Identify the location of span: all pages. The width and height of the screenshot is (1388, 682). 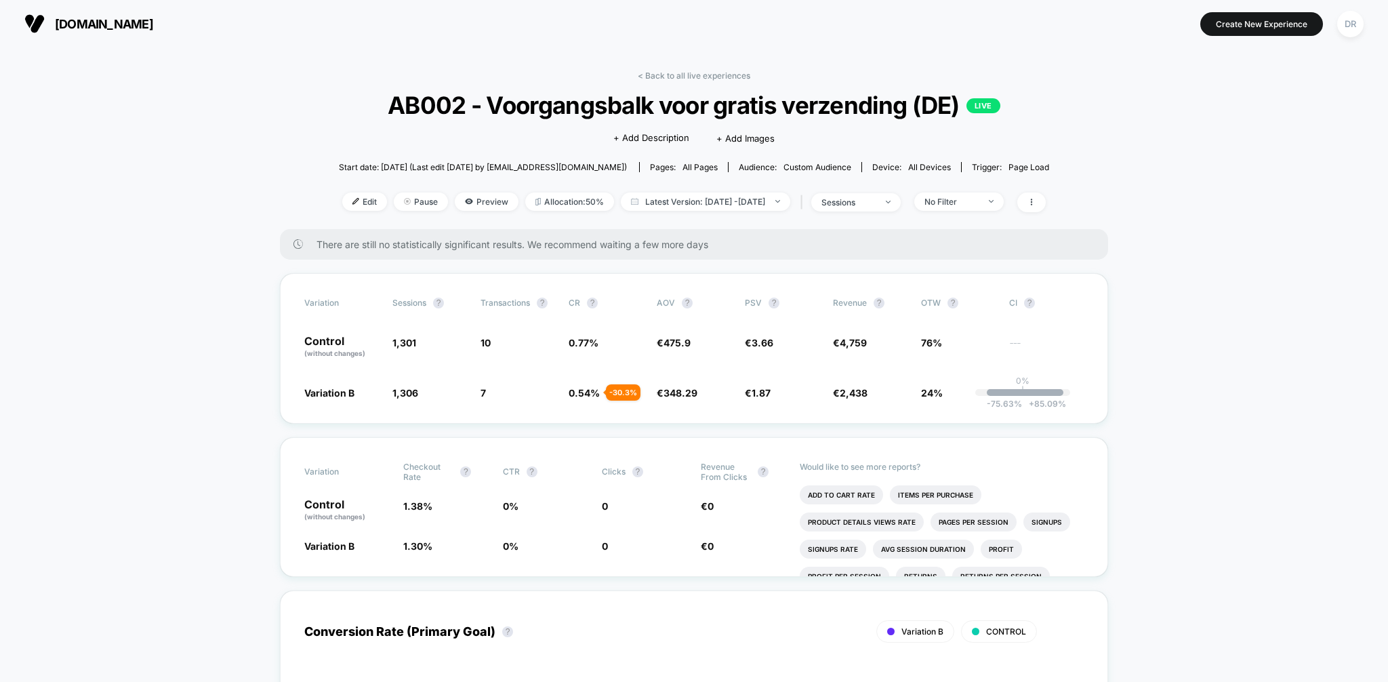
(700, 167).